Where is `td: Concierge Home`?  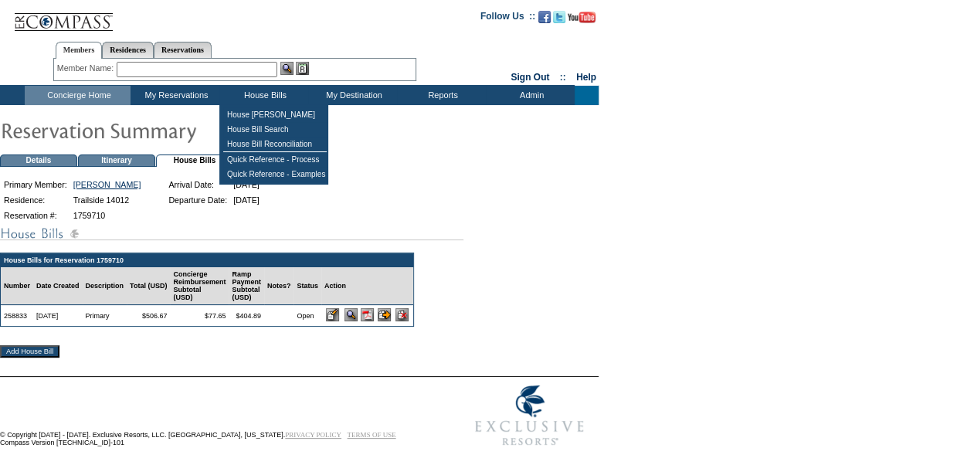 td: Concierge Home is located at coordinates (77, 95).